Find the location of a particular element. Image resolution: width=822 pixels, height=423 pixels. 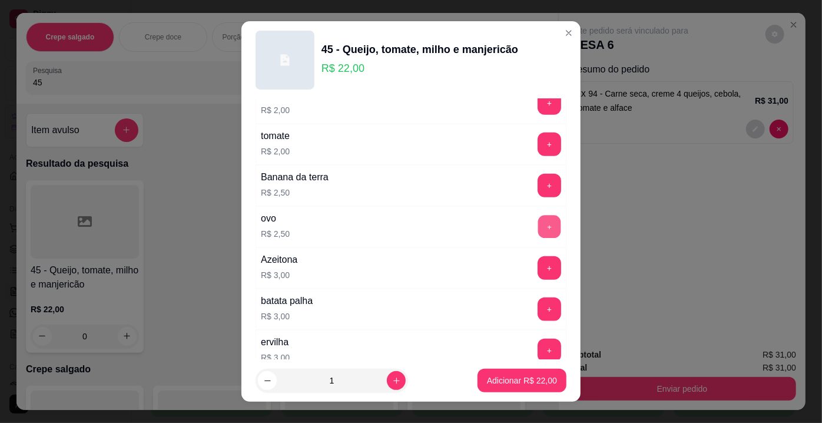

button: increase-product-quantity is located at coordinates (396, 380).